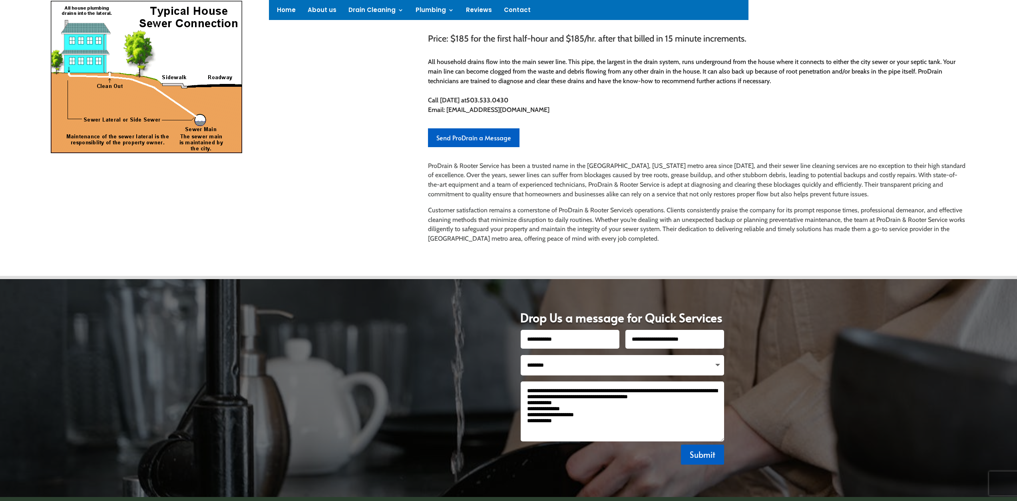  Describe the element at coordinates (697, 41) in the screenshot. I see `h3: Price: $185 for the first half-hour and $185/hr. after that billed in 15 minute increments.` at that location.